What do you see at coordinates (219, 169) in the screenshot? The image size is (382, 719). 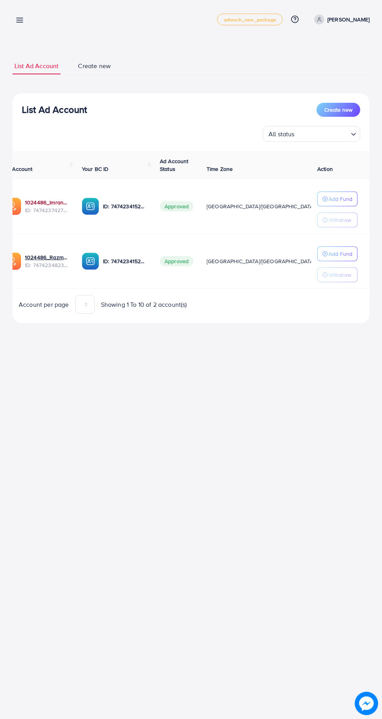 I see `span: Time Zone` at bounding box center [219, 169].